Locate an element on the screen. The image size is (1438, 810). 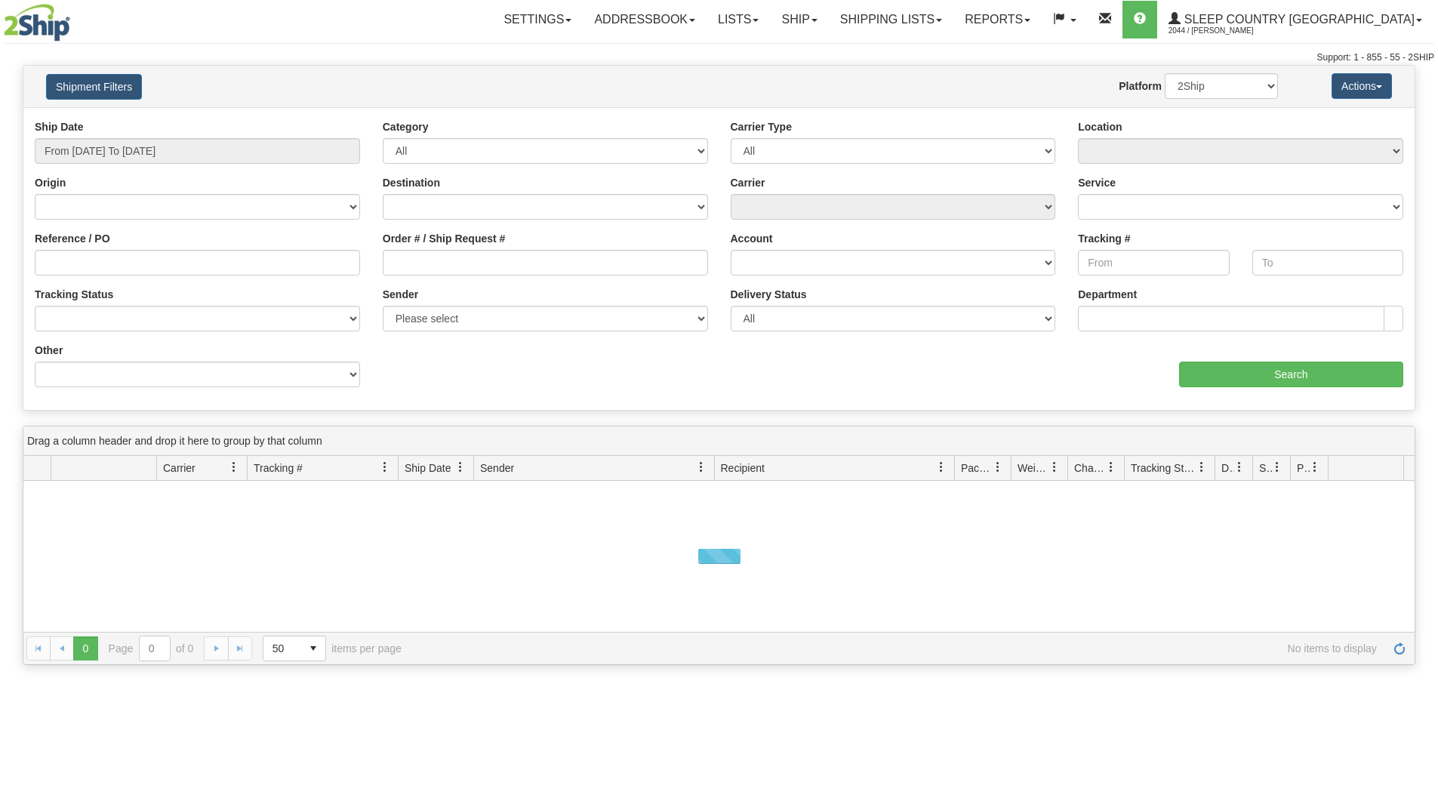
label: Platform is located at coordinates (1140, 86).